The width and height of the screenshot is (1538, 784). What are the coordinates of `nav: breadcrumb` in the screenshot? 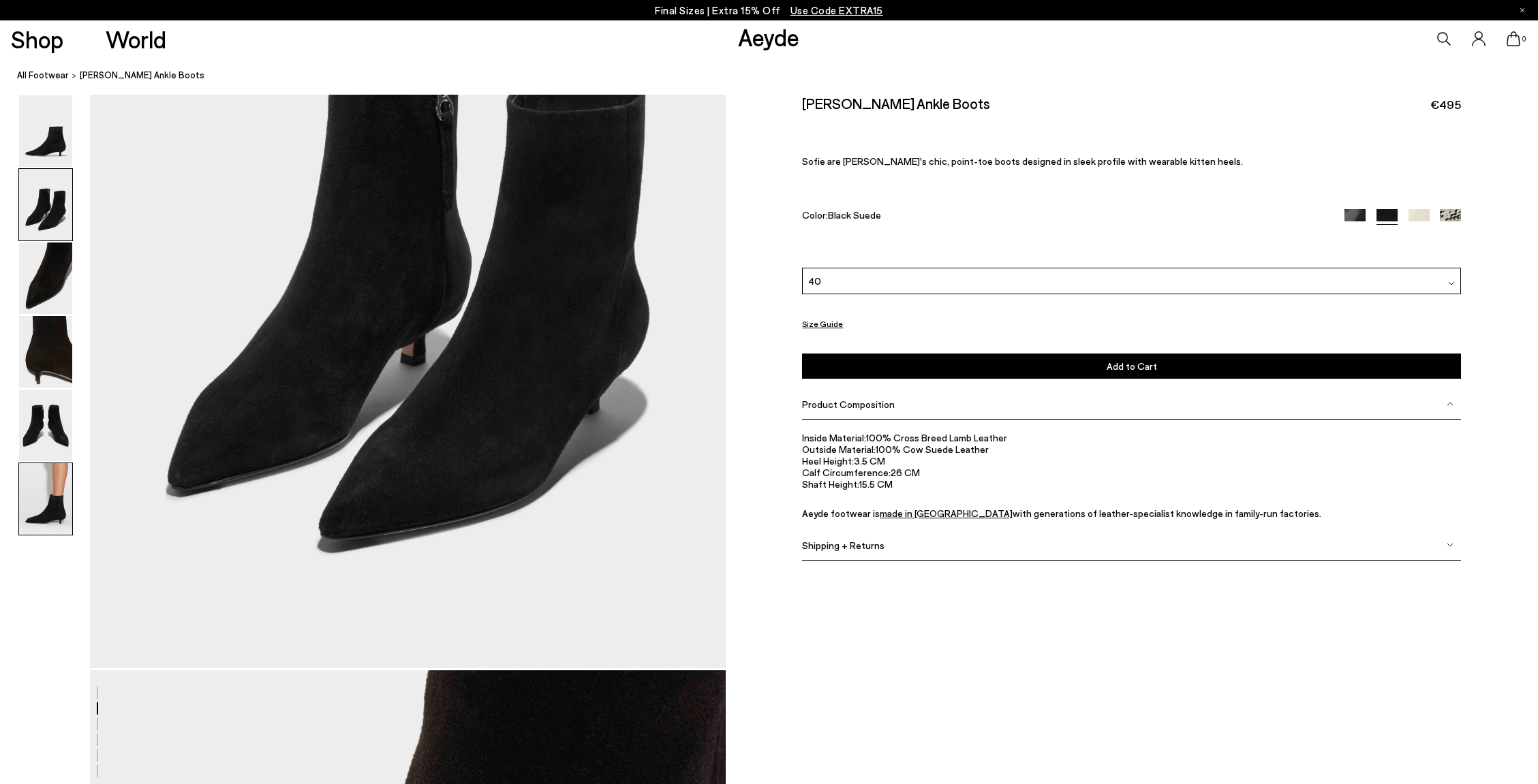 It's located at (777, 75).